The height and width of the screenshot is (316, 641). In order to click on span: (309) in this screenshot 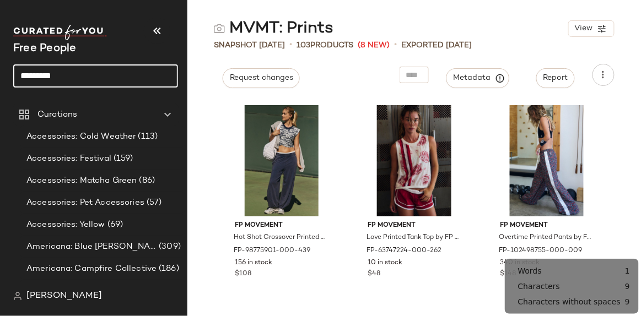, I will do `click(169, 247)`.